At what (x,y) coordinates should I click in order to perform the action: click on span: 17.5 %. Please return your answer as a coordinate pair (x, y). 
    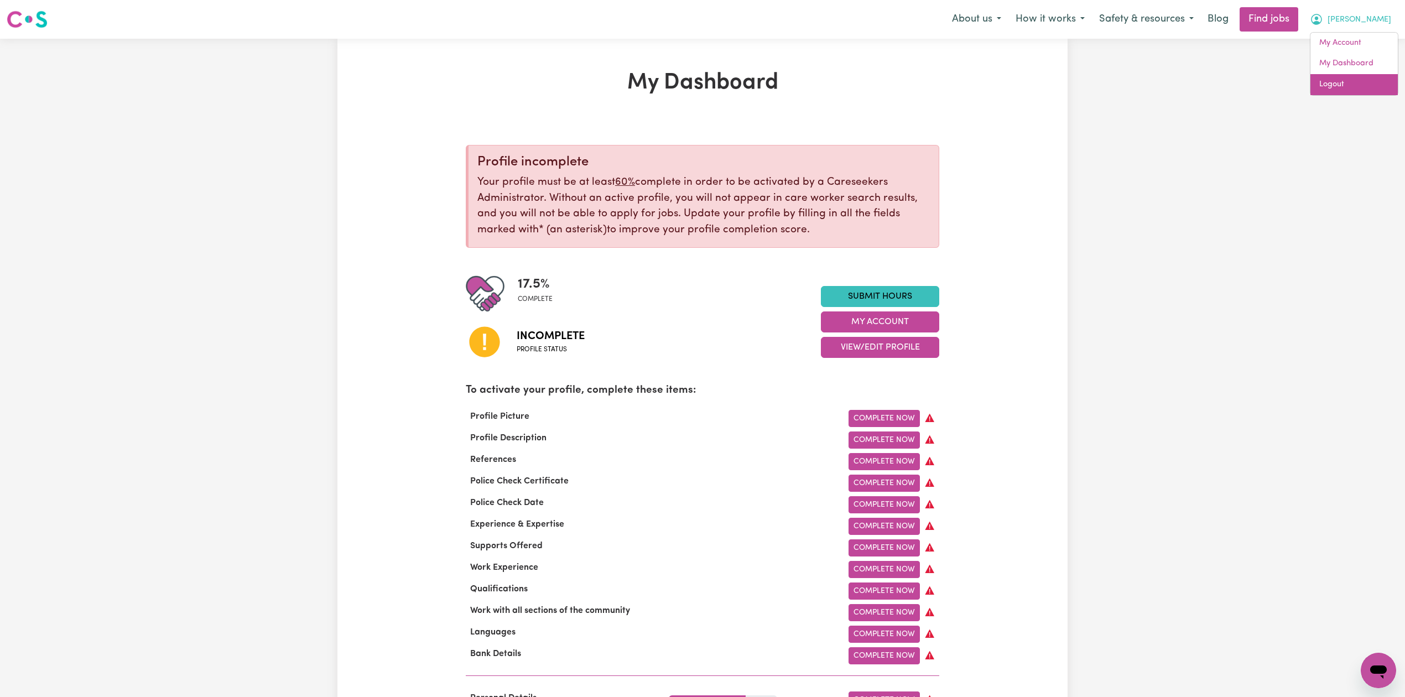
    Looking at the image, I should click on (535, 284).